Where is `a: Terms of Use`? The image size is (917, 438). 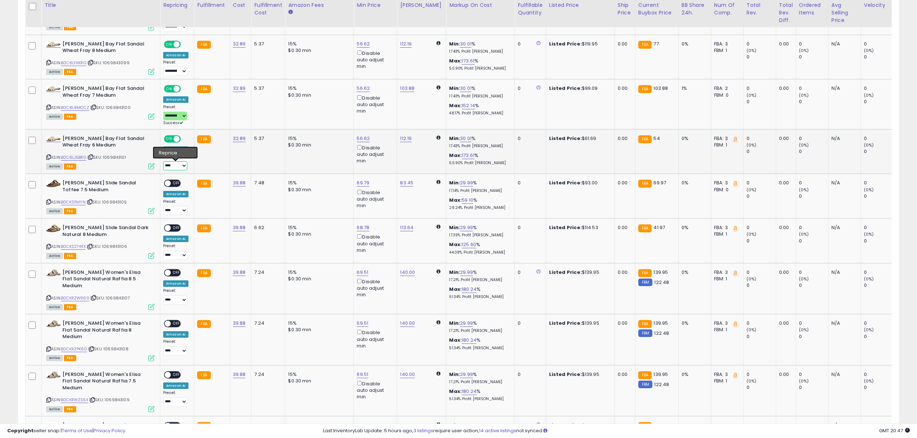 a: Terms of Use is located at coordinates (77, 430).